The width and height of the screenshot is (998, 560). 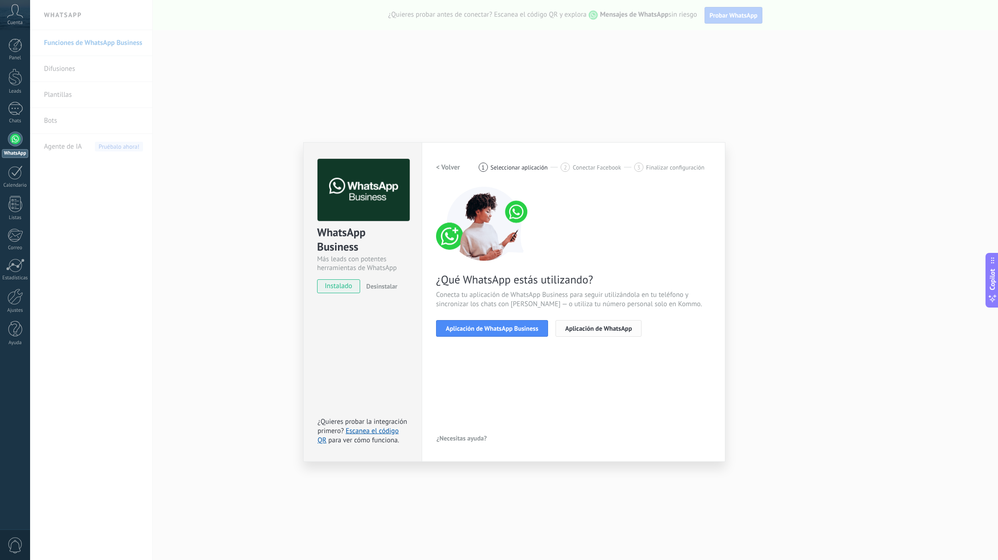 What do you see at coordinates (15, 343) in the screenshot?
I see `div: Ayuda` at bounding box center [15, 343].